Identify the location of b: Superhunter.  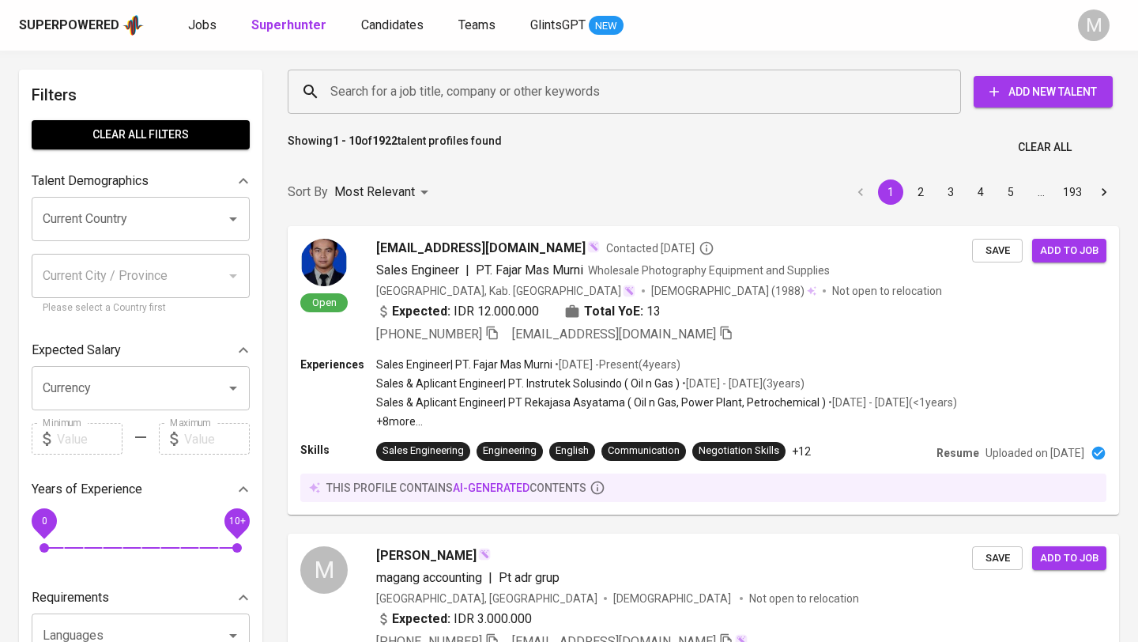
(289, 25).